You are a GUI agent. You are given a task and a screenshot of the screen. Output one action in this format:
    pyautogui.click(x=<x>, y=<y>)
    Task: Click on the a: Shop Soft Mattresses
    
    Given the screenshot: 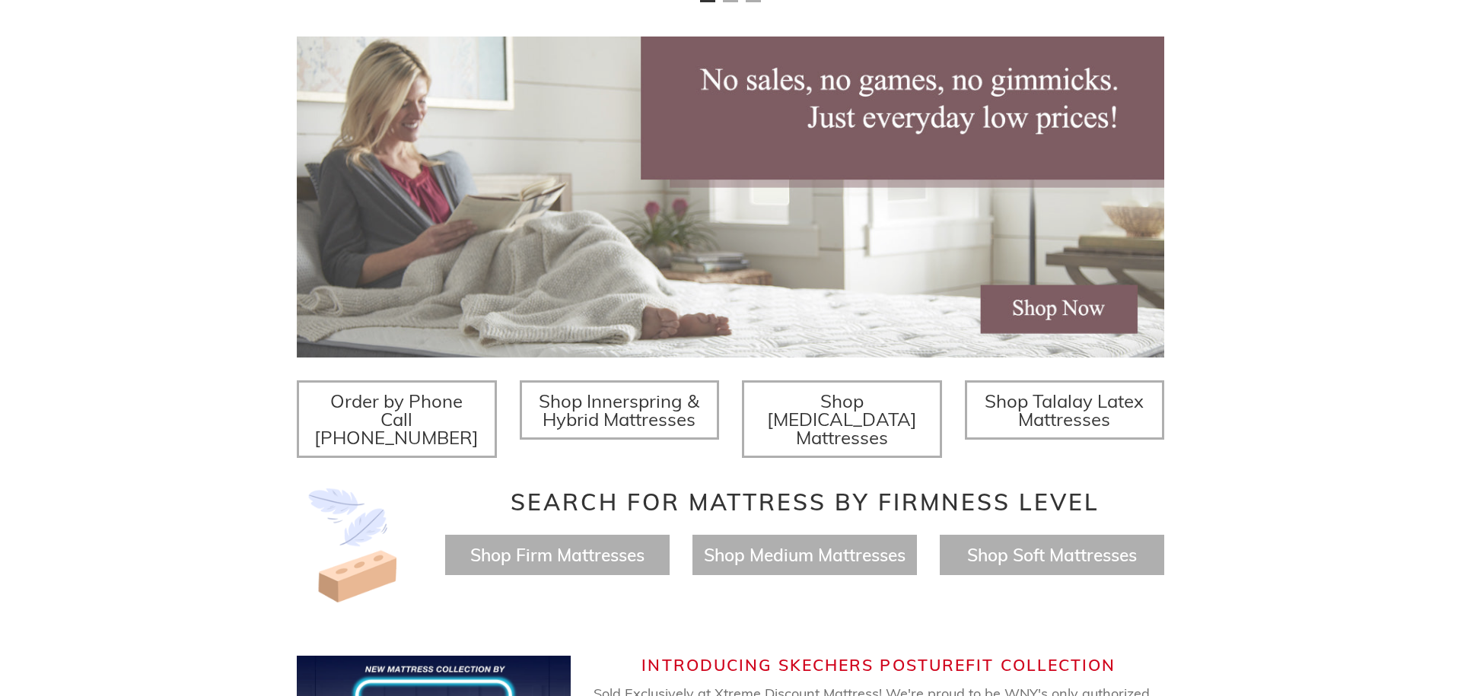 What is the action you would take?
    pyautogui.click(x=1051, y=555)
    